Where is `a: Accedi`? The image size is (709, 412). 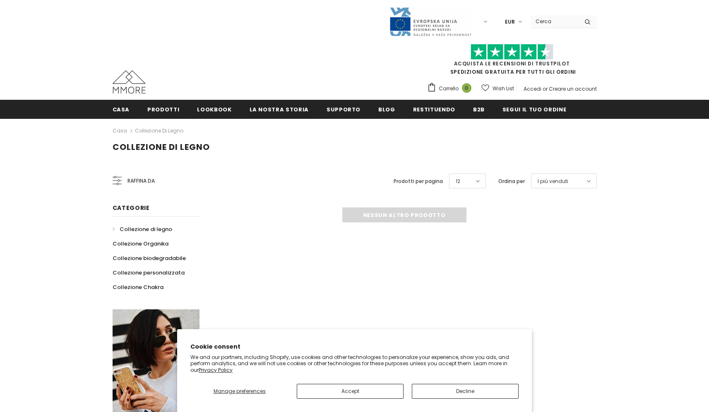
a: Accedi is located at coordinates (533, 89).